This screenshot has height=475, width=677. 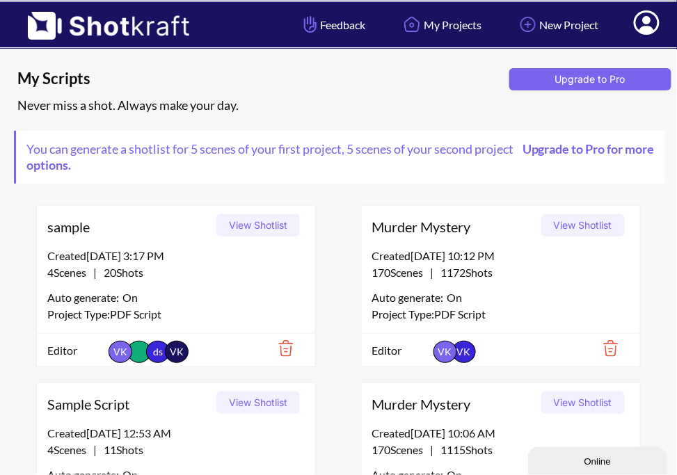 What do you see at coordinates (70, 17) in the screenshot?
I see `div: Online` at bounding box center [70, 17].